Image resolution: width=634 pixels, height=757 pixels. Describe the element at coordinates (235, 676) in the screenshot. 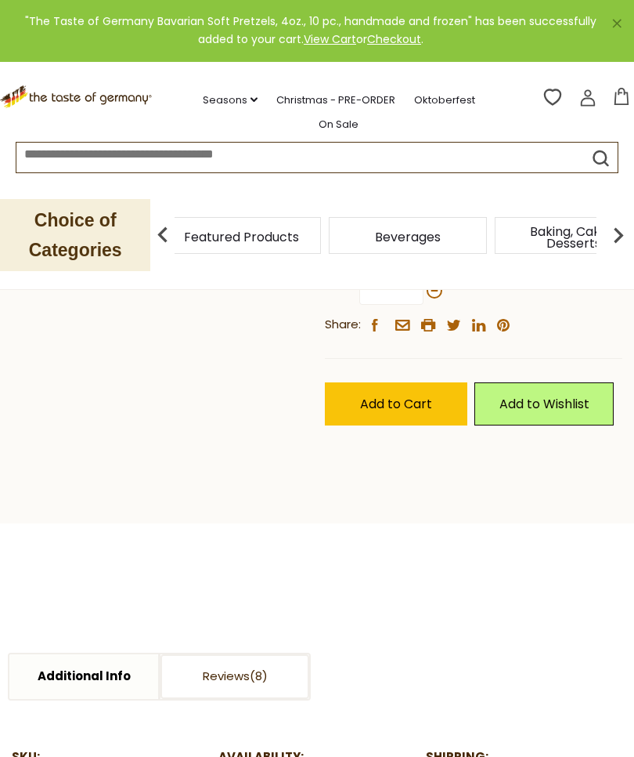

I see `a: Reviews` at that location.